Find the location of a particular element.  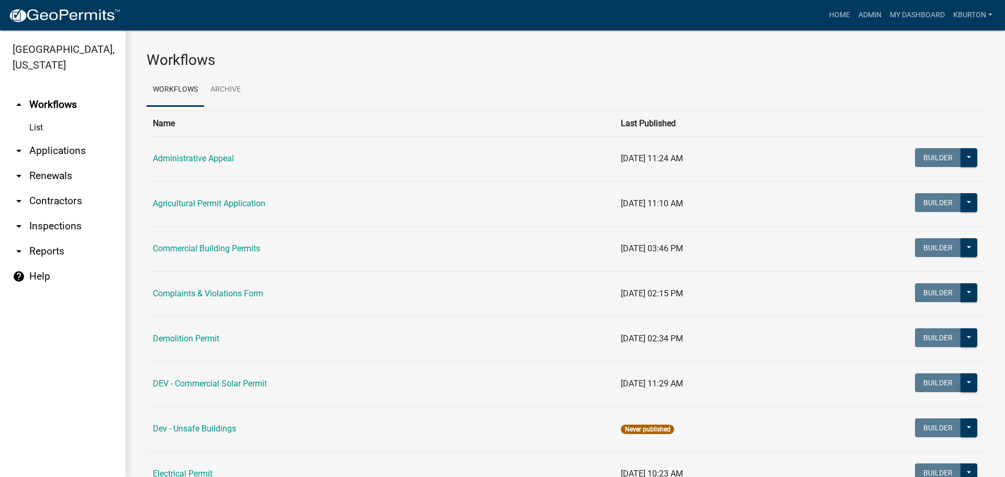

a: DEV - Commercial Solar Permit is located at coordinates (210, 383).